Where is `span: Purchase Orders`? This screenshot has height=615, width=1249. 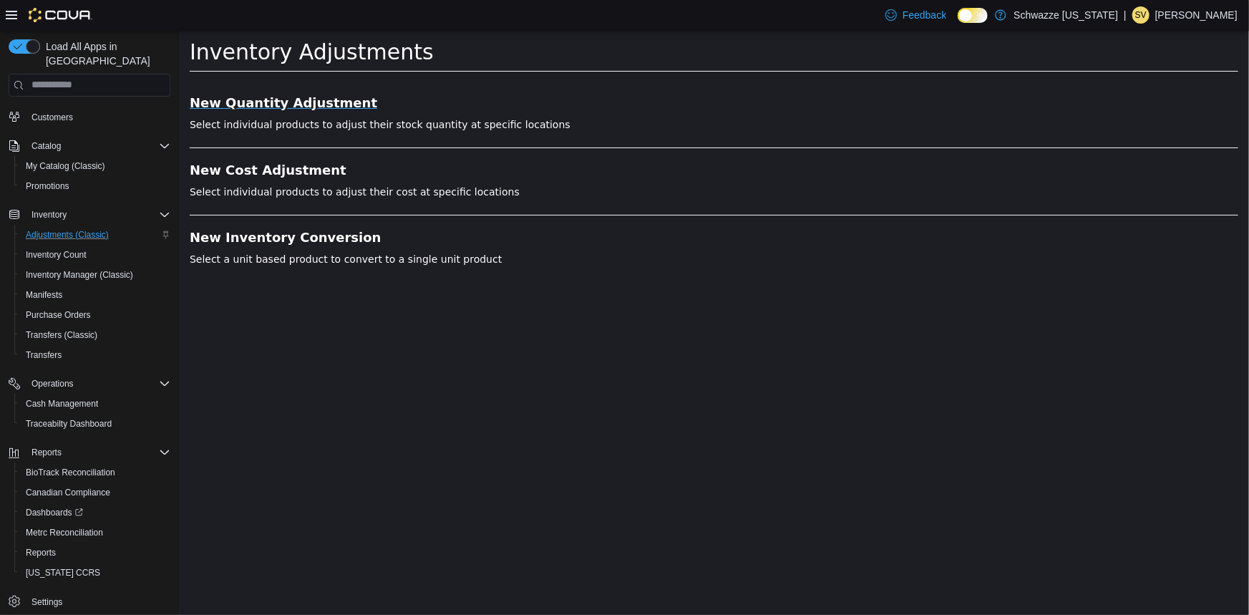
span: Purchase Orders is located at coordinates (58, 315).